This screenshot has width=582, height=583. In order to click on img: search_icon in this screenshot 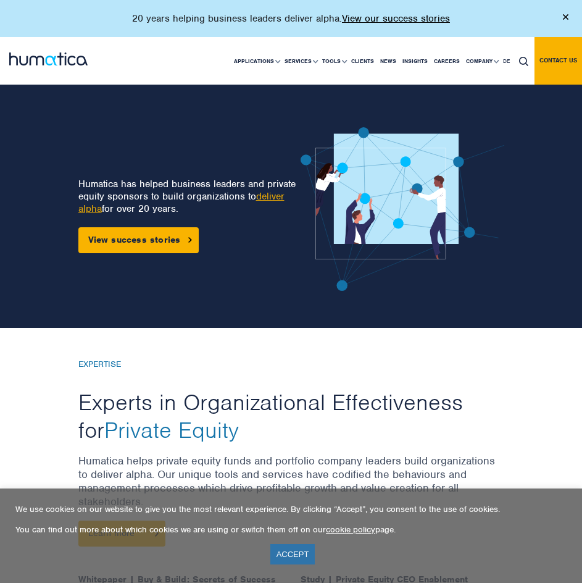, I will do `click(524, 61)`.